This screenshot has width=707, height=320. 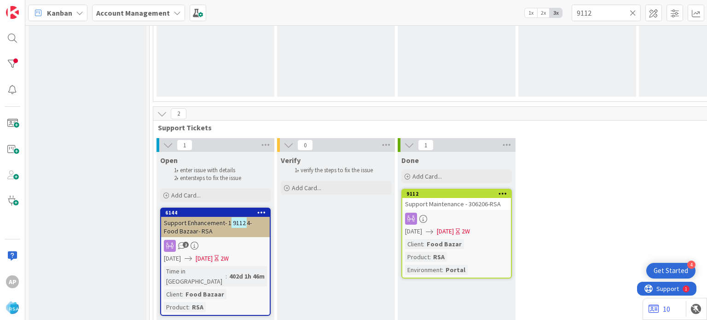 What do you see at coordinates (220, 178) in the screenshot?
I see `li: enter` at bounding box center [220, 178].